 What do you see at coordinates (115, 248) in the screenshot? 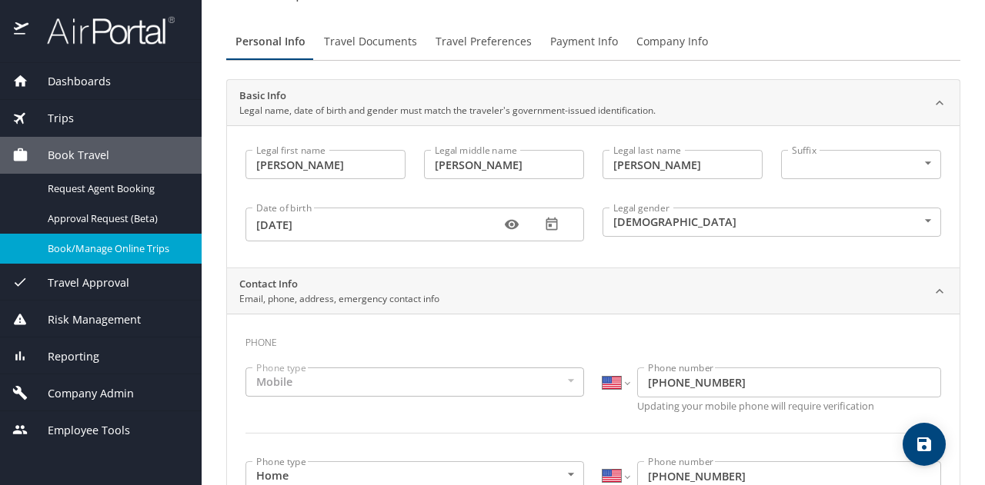
I see `span: Book/Manage Online Trips` at bounding box center [115, 248].